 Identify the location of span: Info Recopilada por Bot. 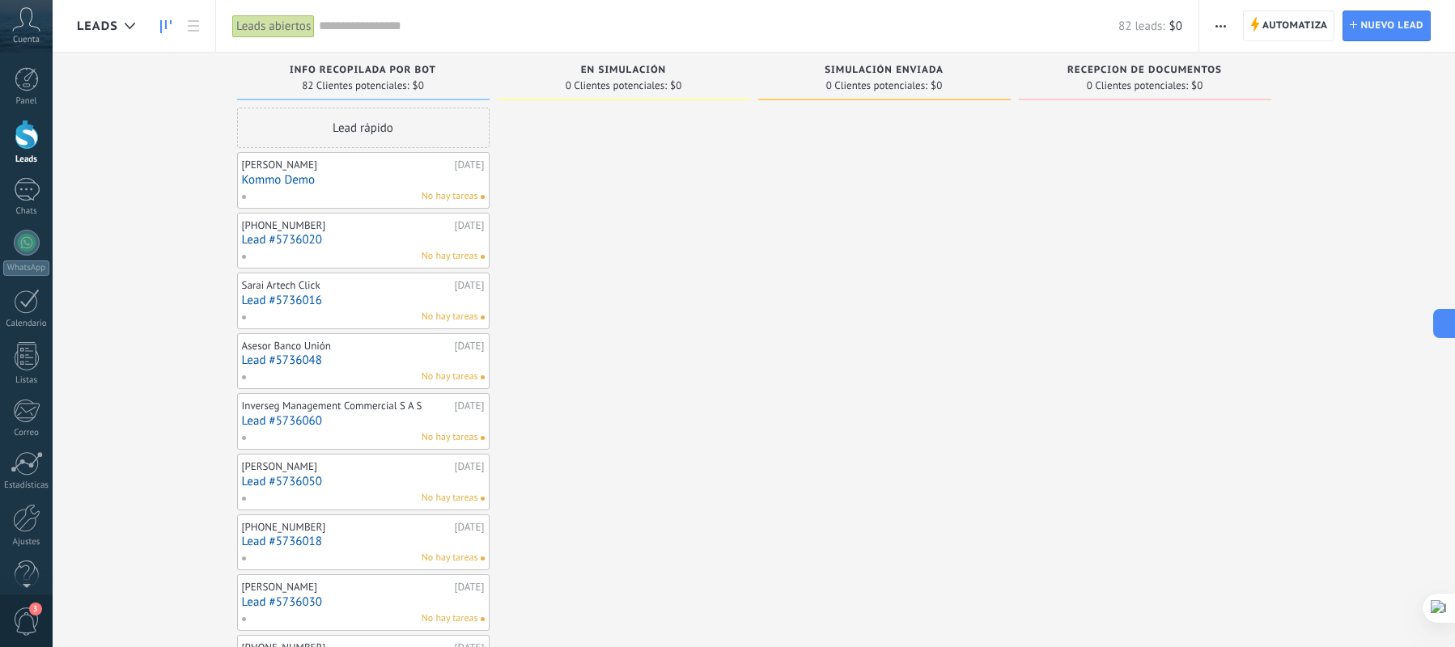
(363, 70).